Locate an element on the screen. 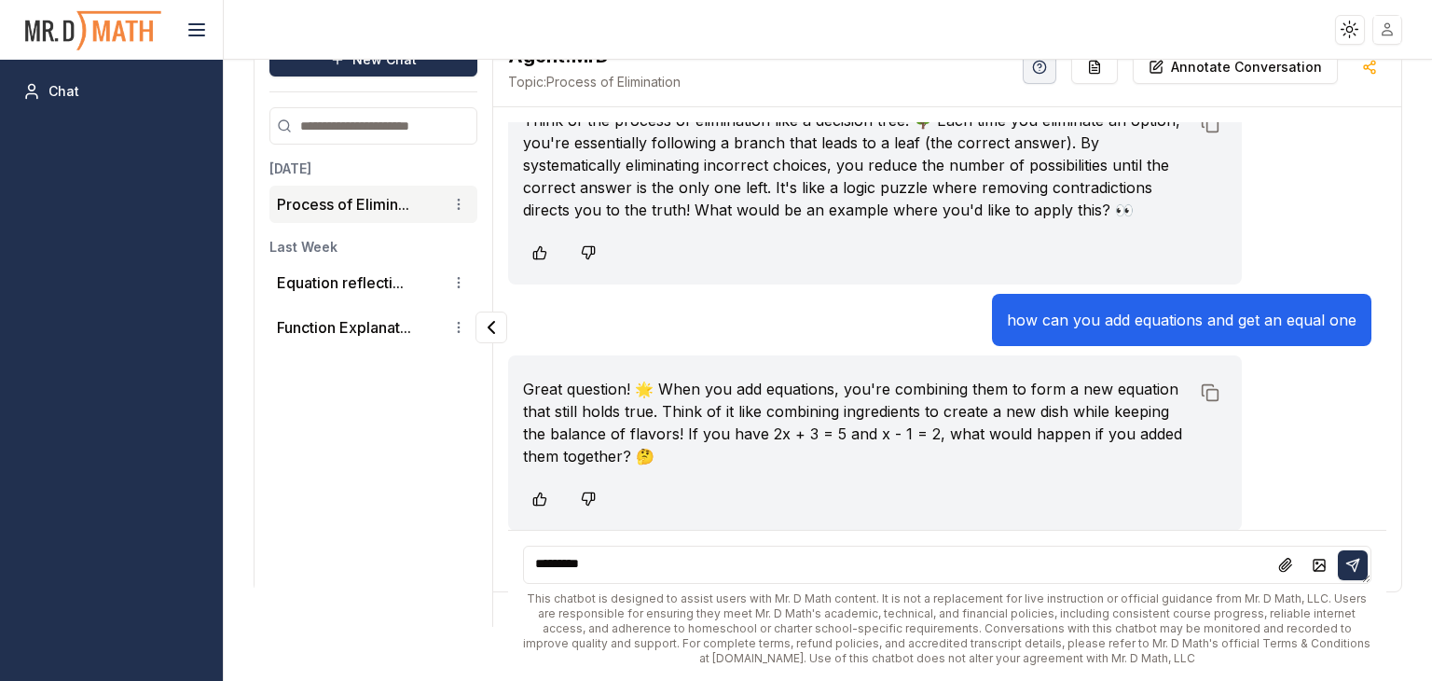 This screenshot has height=681, width=1432. img: PromptOwl is located at coordinates (93, 30).